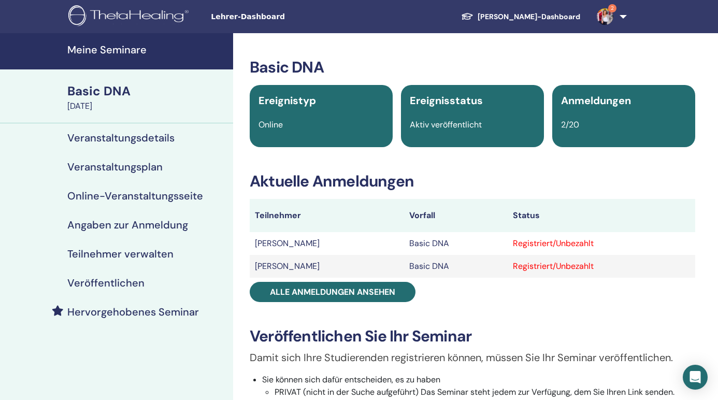 The height and width of the screenshot is (400, 718). I want to click on span: Ereignistyp, so click(287, 101).